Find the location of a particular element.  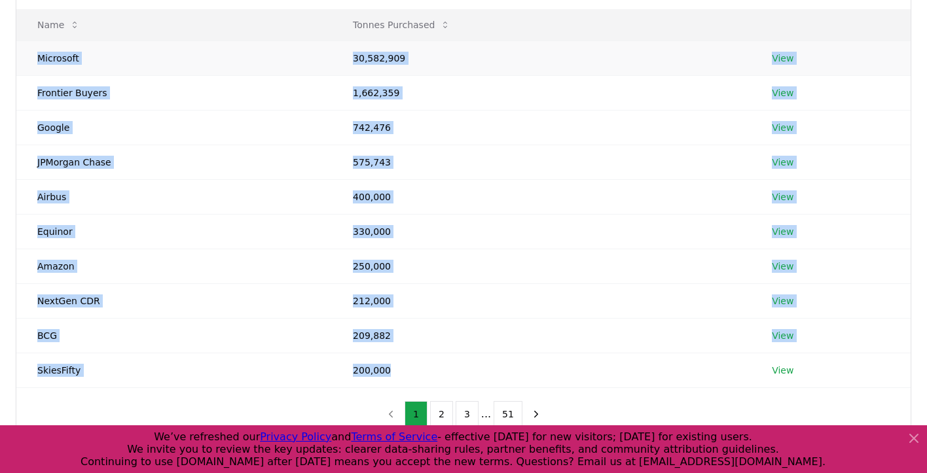

td: 400,000 is located at coordinates (541, 196).